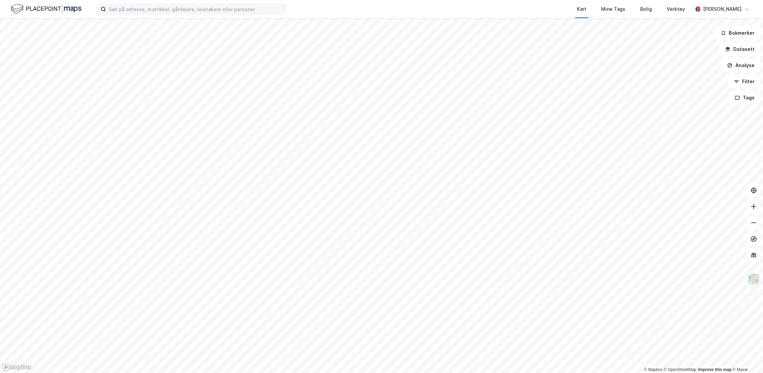 This screenshot has height=373, width=763. Describe the element at coordinates (715, 369) in the screenshot. I see `a: Improve this map` at that location.